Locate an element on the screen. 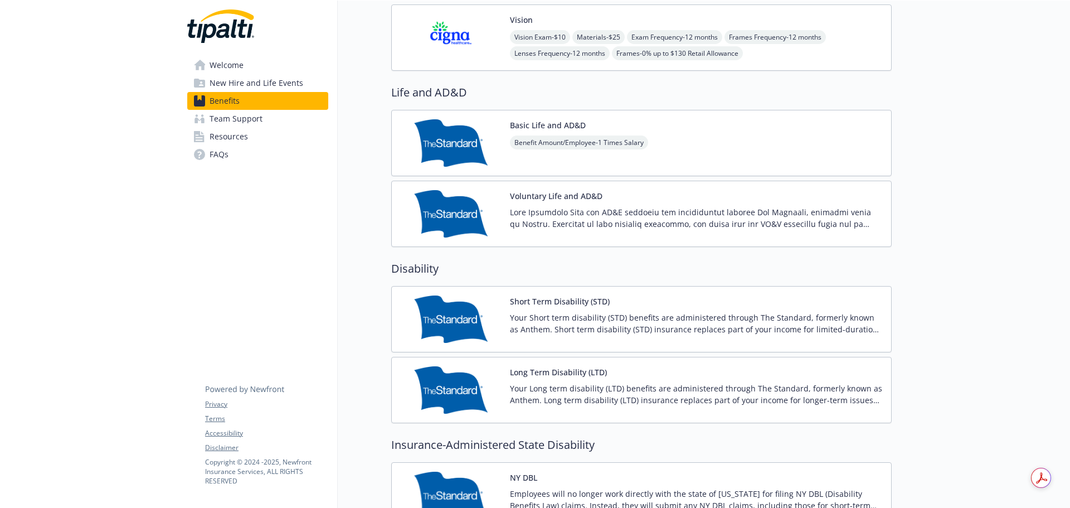 The width and height of the screenshot is (1070, 508). span: New Hire and Life Events is located at coordinates (256, 83).